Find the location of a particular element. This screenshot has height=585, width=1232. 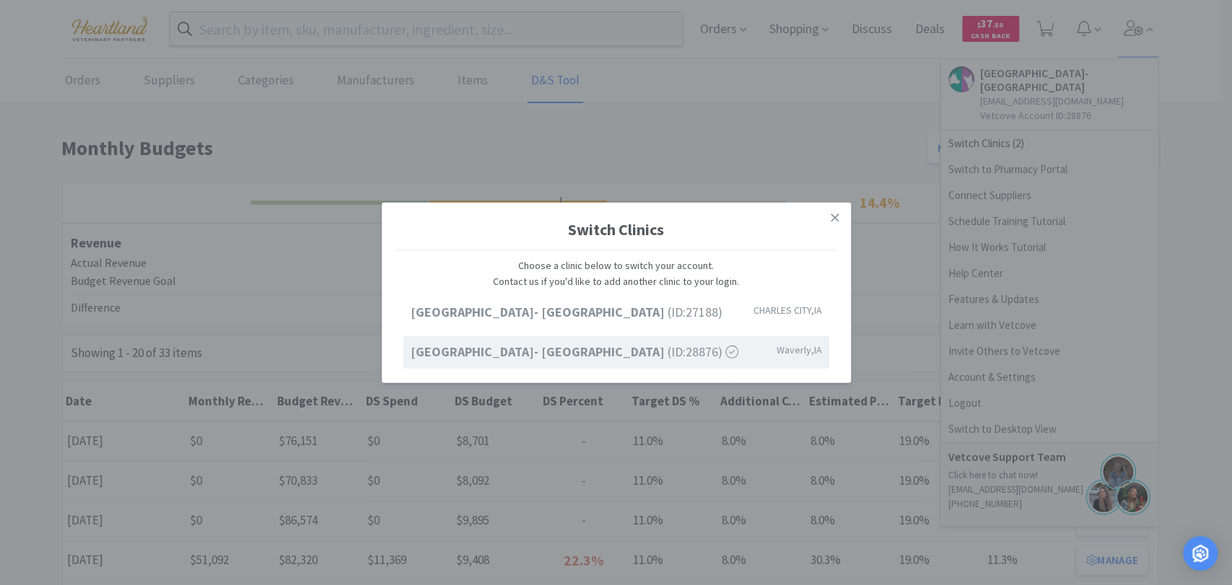

span: (ID: 27188 ) is located at coordinates (567, 313).